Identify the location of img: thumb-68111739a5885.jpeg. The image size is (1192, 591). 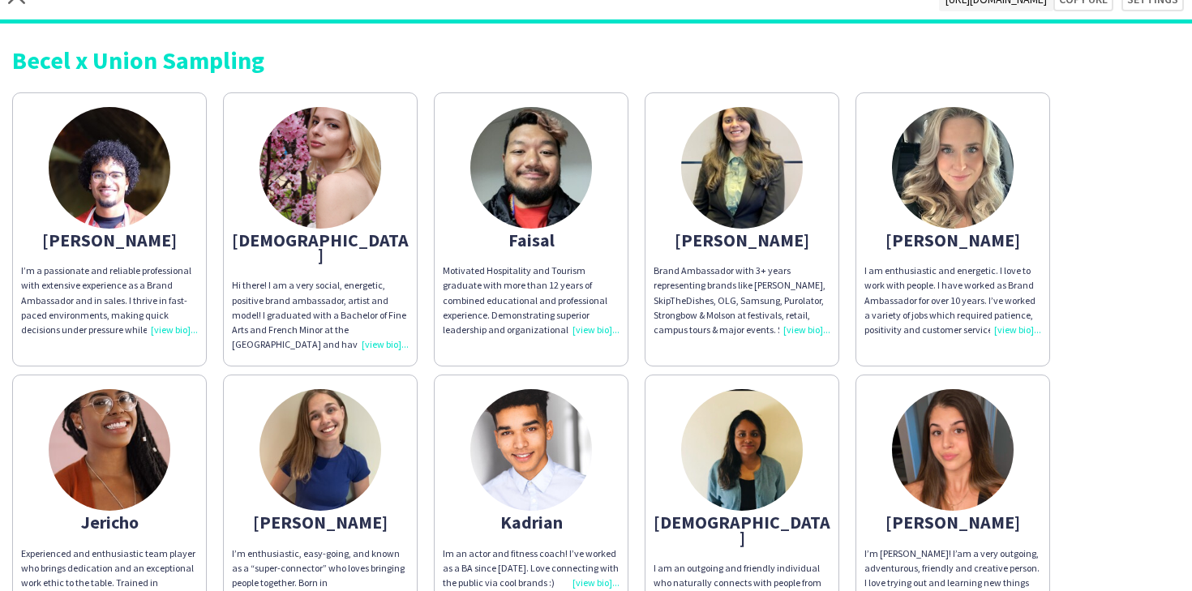
(953, 450).